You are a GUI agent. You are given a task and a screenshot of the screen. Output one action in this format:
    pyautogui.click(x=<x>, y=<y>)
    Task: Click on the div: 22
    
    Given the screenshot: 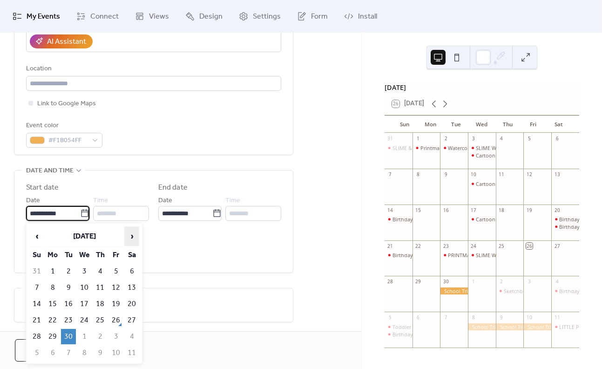 What is the action you would take?
    pyautogui.click(x=418, y=246)
    